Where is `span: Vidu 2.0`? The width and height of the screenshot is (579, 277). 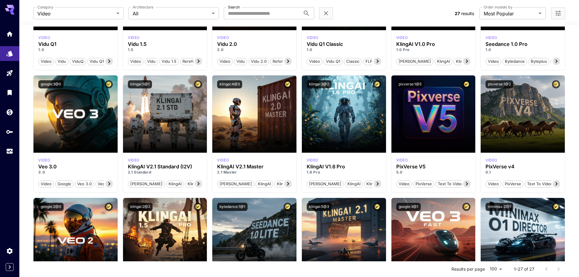 span: Vidu 2.0 is located at coordinates (259, 61).